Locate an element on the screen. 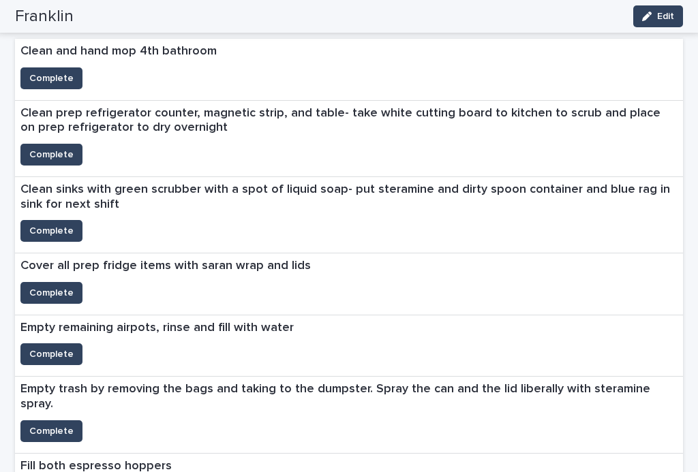 The image size is (698, 472). a: Cover all prep fridge items with saran wrap and lidsComplete is located at coordinates (349, 284).